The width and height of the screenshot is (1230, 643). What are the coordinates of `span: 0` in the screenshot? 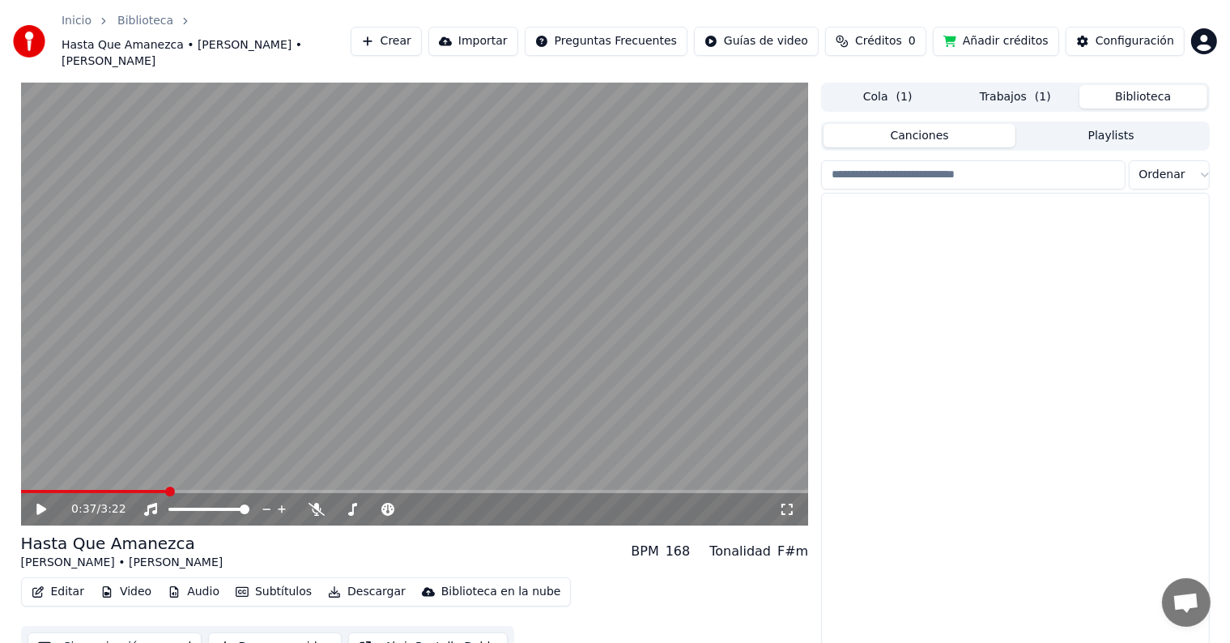 It's located at (912, 41).